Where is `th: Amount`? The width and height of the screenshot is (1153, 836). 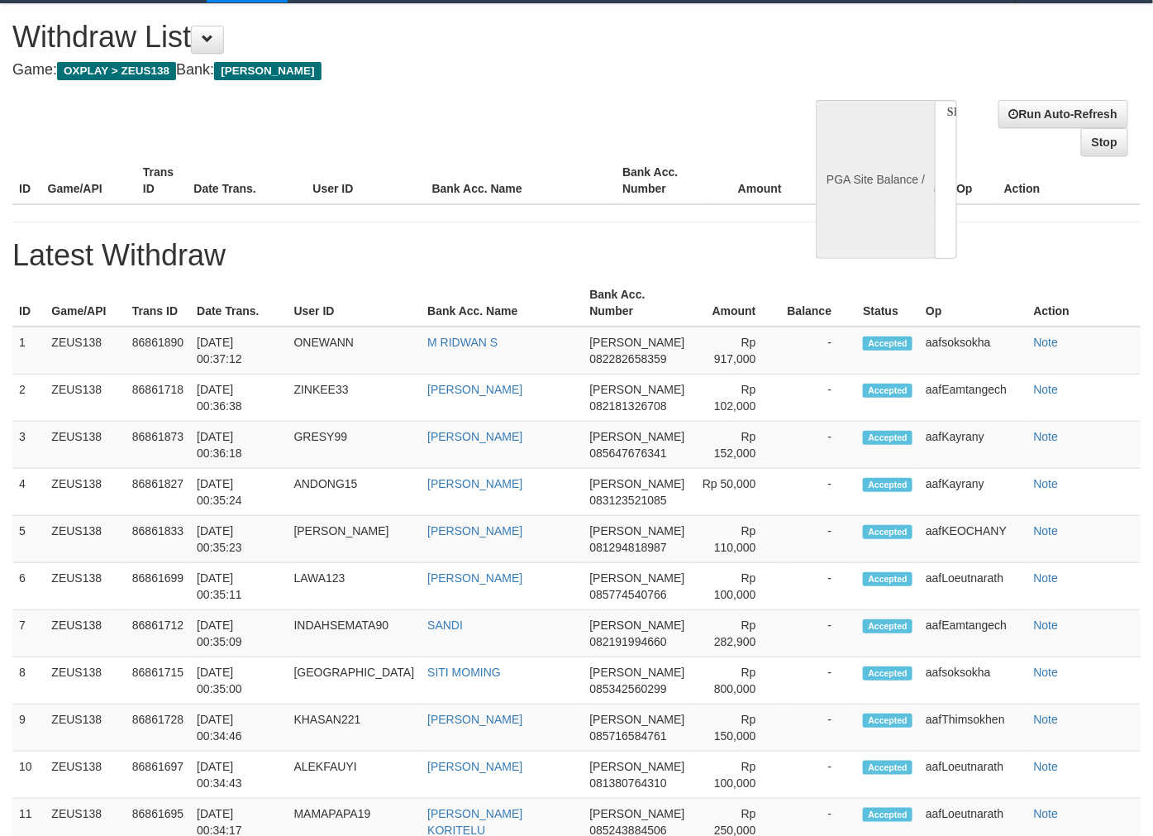 th: Amount is located at coordinates (736, 303).